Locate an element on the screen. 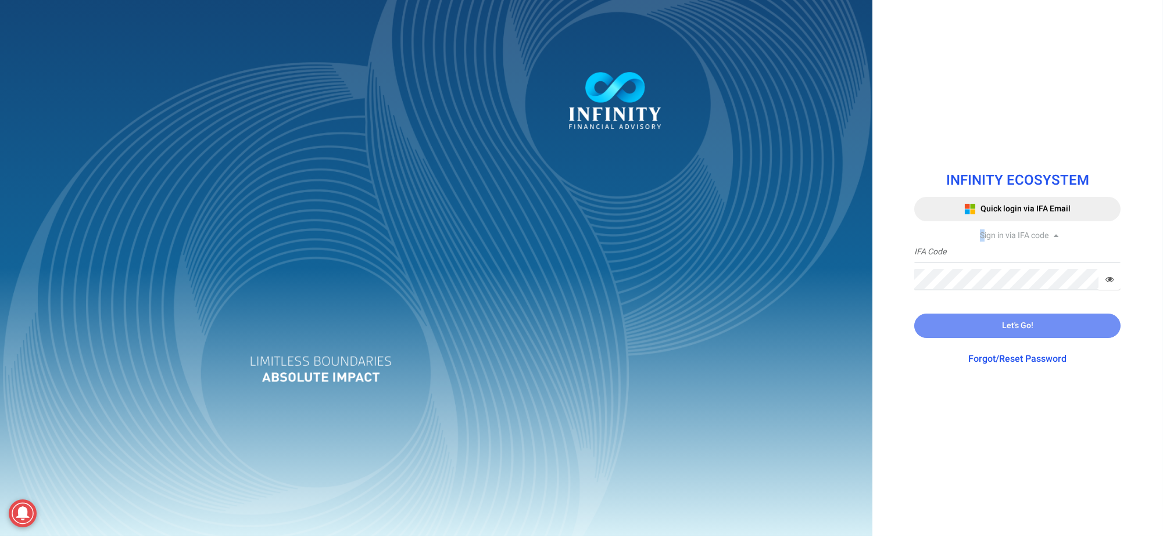 Image resolution: width=1163 pixels, height=536 pixels. h1: INFINITY ECOSYSTEM is located at coordinates (1017, 181).